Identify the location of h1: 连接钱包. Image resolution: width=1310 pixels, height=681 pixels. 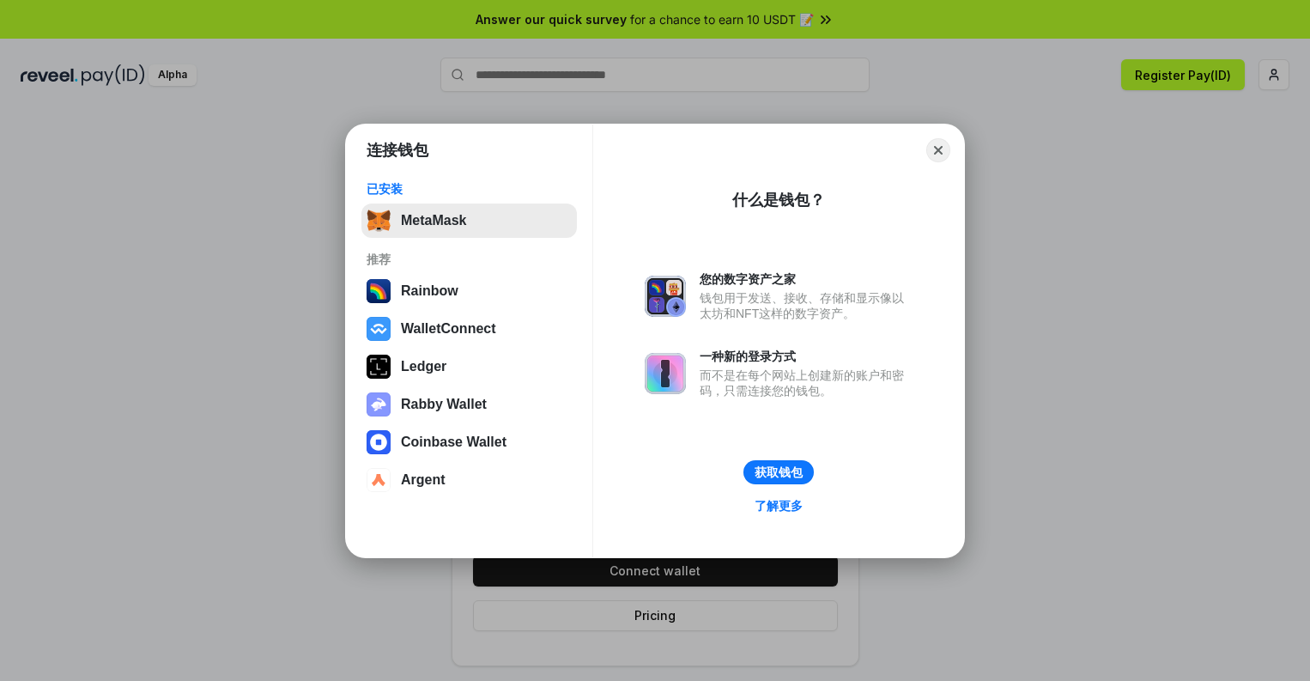
(397, 150).